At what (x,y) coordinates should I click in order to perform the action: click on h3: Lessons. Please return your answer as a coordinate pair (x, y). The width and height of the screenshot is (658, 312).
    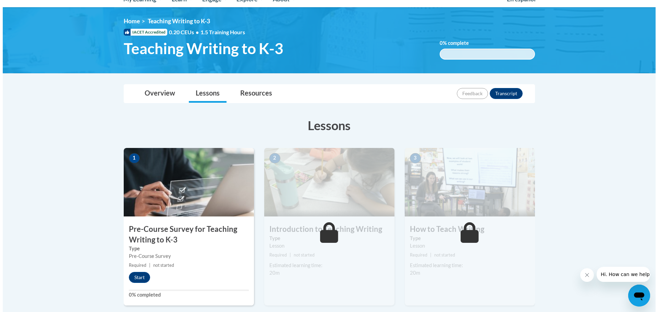
    Looking at the image, I should click on (327, 126).